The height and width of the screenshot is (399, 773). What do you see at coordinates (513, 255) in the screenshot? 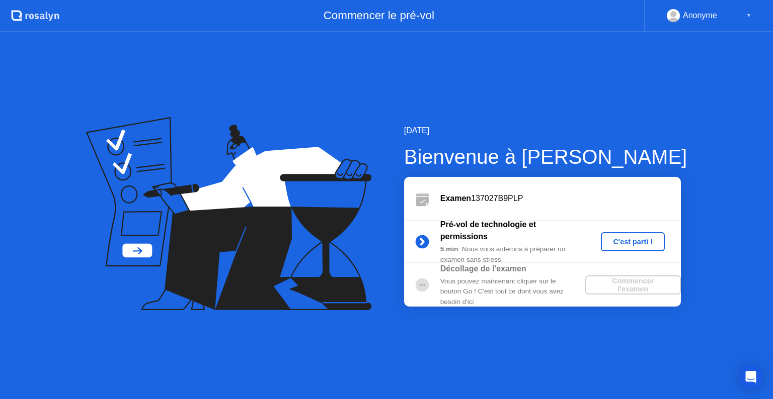
I see `div: : Nous vous aiderons à préparer un examen sans stress` at bounding box center [513, 255].